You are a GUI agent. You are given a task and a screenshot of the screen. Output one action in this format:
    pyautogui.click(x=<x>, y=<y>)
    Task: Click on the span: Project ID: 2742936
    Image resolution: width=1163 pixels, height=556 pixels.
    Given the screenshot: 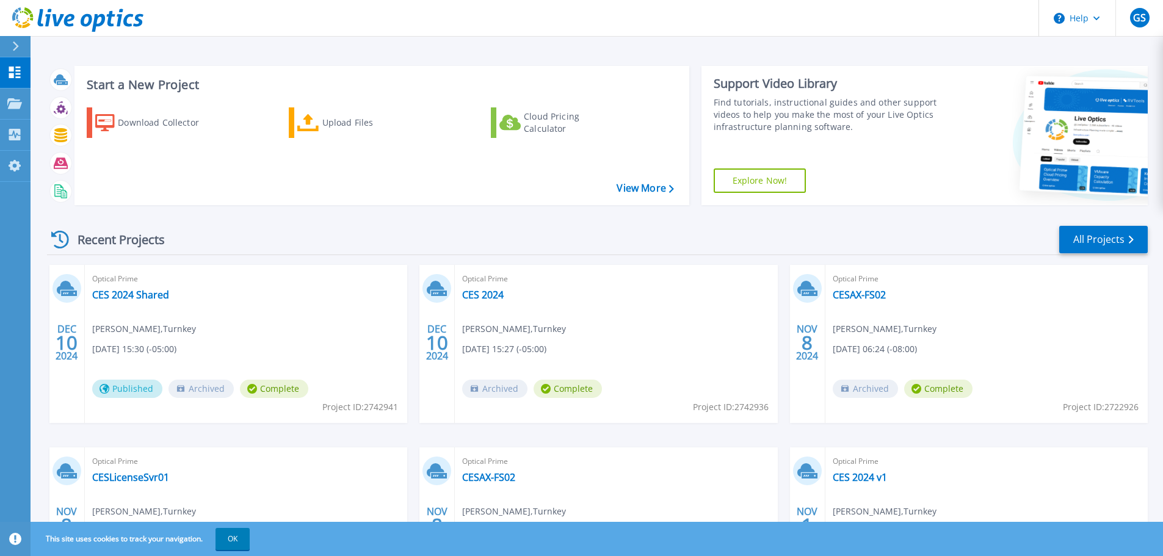 What is the action you would take?
    pyautogui.click(x=731, y=407)
    